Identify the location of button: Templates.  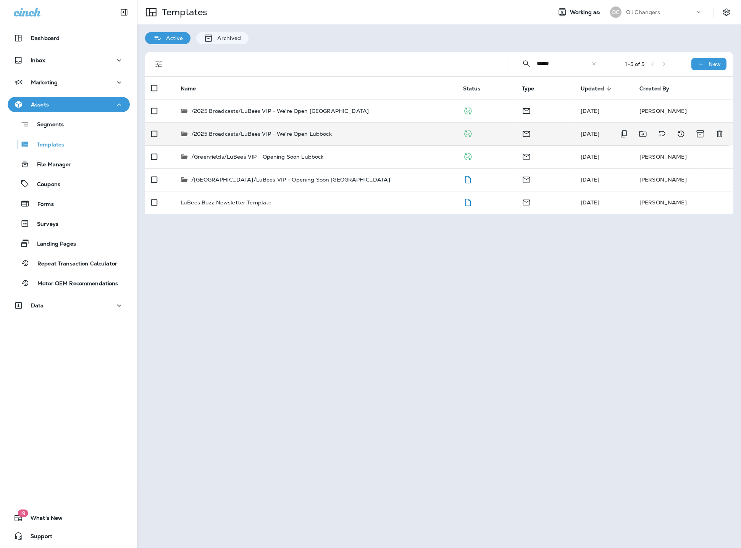
(69, 144).